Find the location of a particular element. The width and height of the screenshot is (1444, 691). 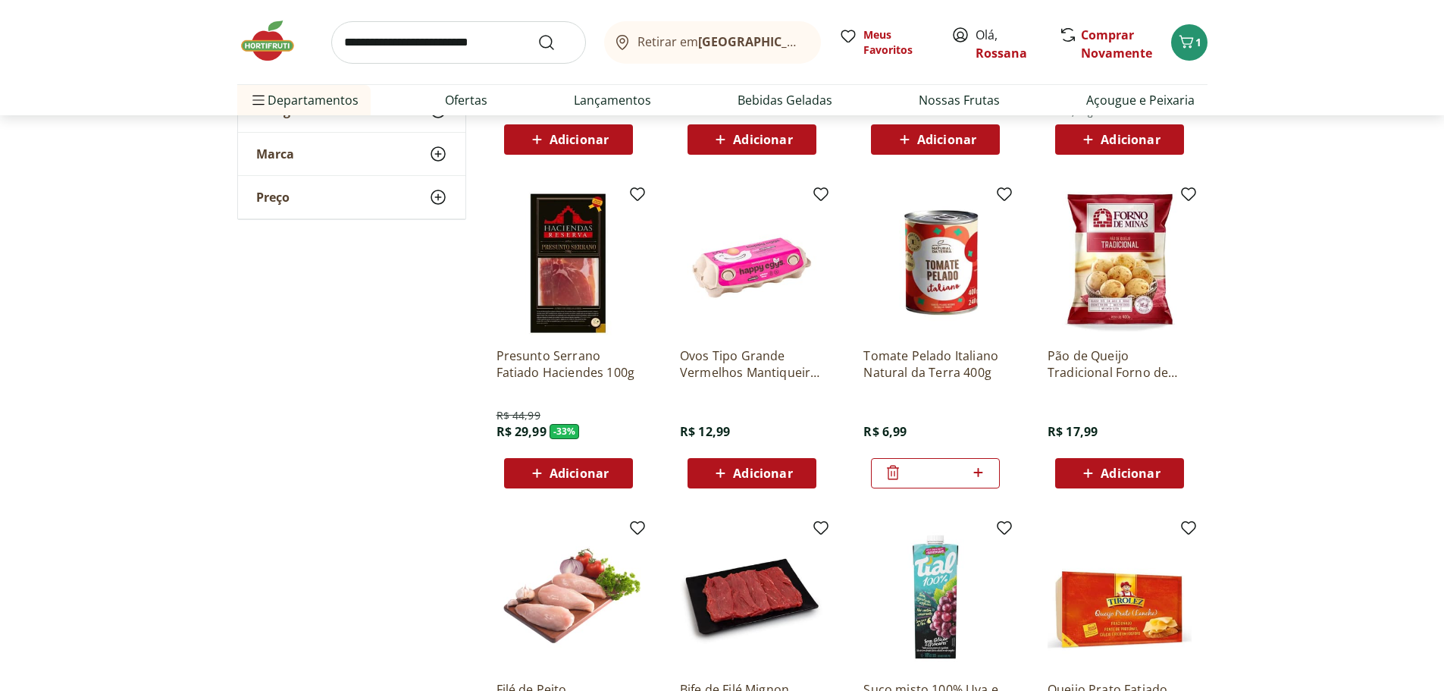

img: Tomate Pelado Italiano Natural da Terra 400g is located at coordinates (935, 263).